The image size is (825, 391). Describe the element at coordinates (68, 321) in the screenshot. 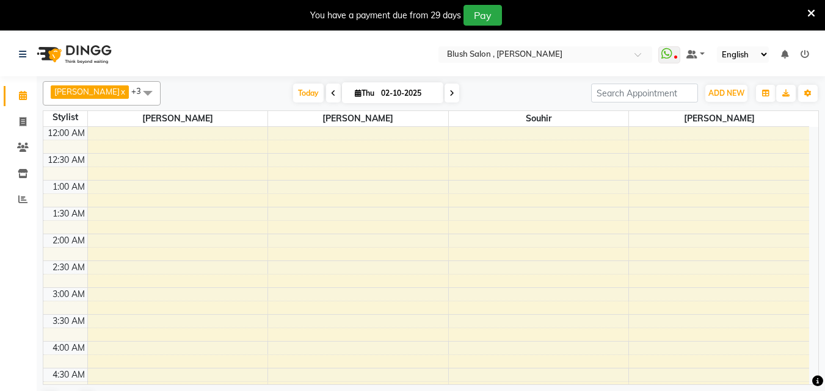

I see `div: 3:30 AM` at that location.